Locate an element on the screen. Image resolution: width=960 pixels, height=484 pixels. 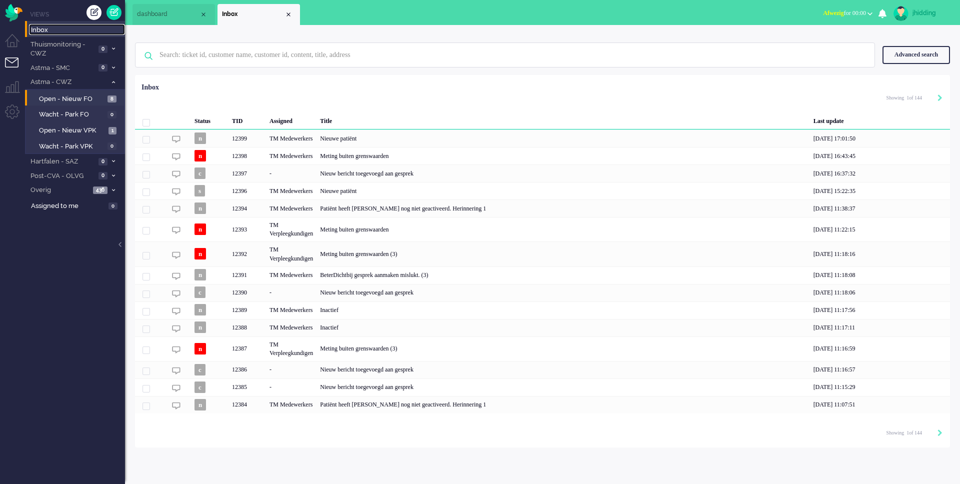
span: Inbox is located at coordinates (78, 30).